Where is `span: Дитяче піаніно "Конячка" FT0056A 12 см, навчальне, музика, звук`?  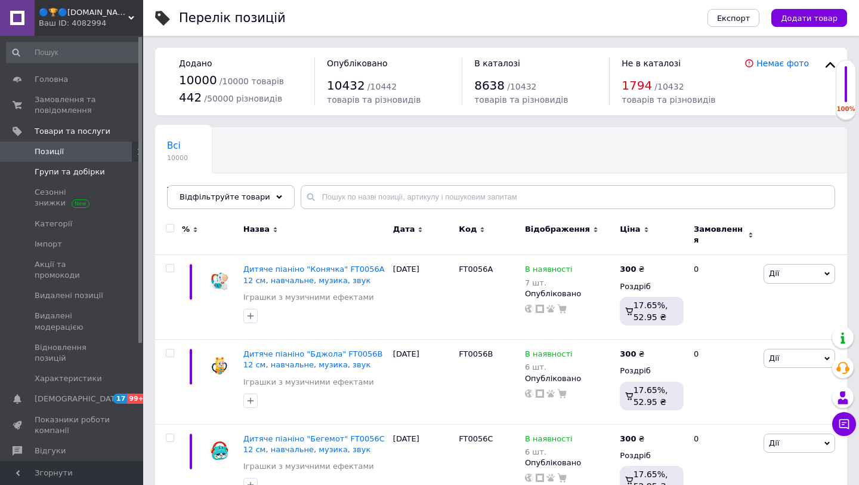
span: Дитяче піаніно "Конячка" FT0056A 12 см, навчальне, музика, звук is located at coordinates (314, 274).